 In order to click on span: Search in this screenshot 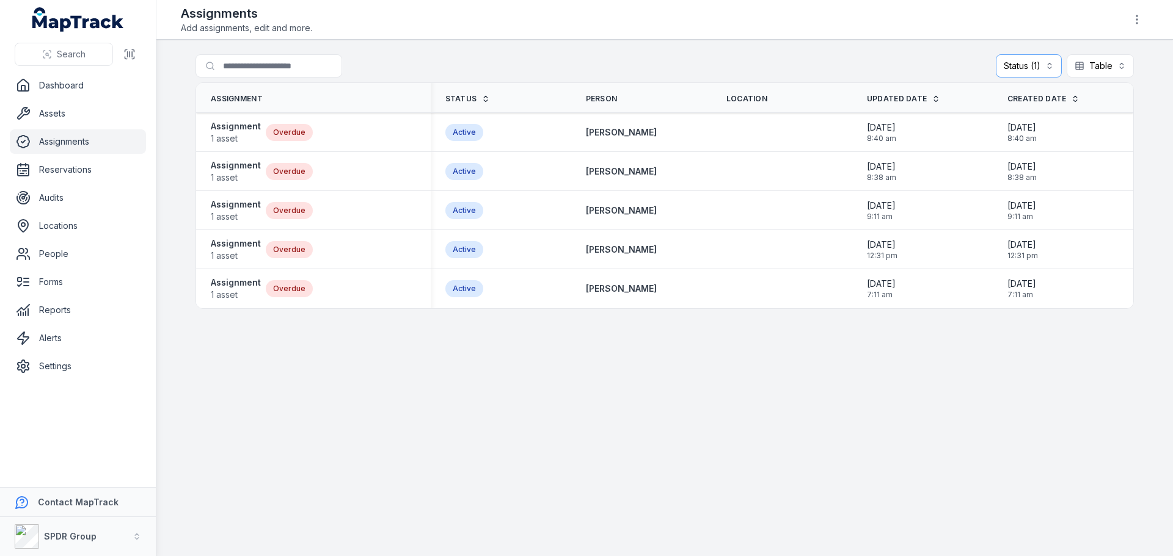, I will do `click(71, 54)`.